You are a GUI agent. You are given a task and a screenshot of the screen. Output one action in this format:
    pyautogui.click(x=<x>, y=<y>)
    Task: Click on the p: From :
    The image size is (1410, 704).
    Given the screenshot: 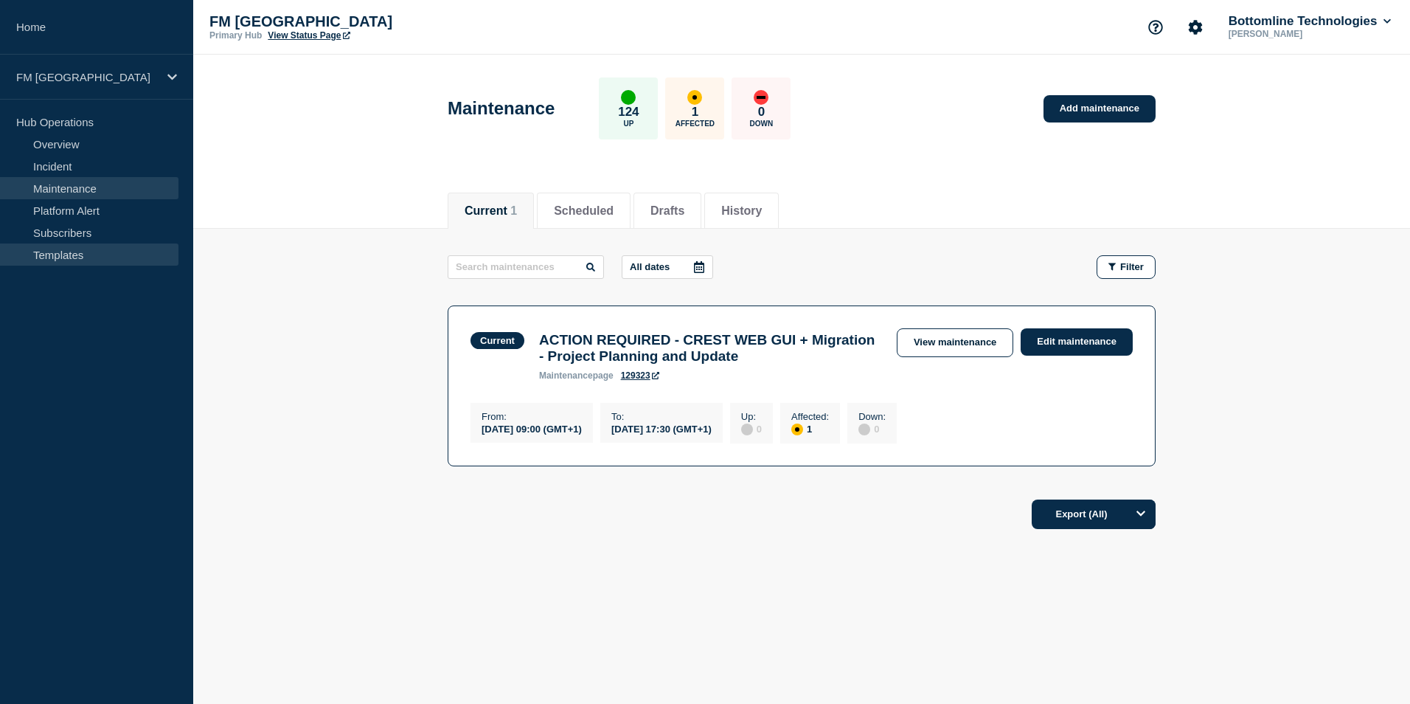 What is the action you would take?
    pyautogui.click(x=532, y=416)
    